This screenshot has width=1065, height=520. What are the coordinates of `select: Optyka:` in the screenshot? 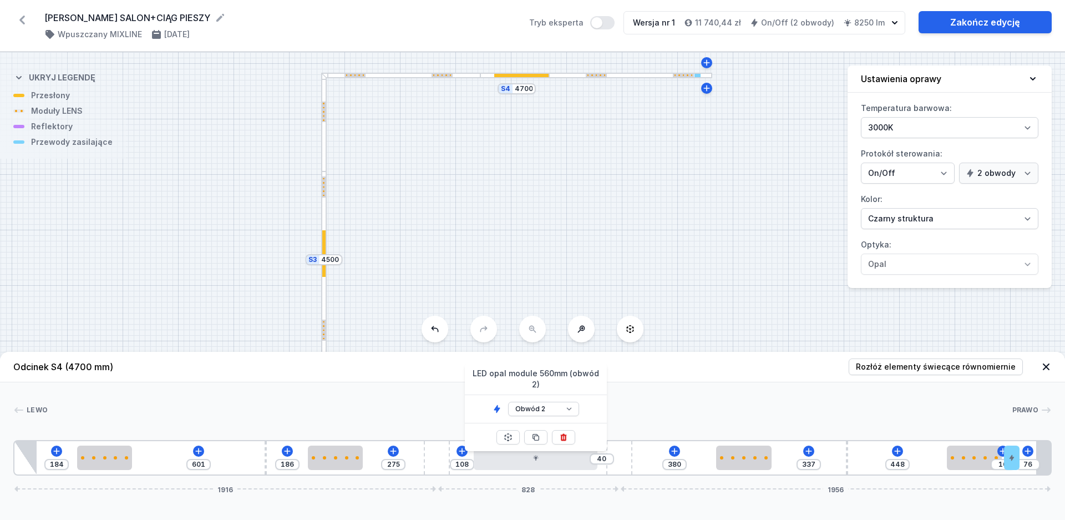 It's located at (950, 264).